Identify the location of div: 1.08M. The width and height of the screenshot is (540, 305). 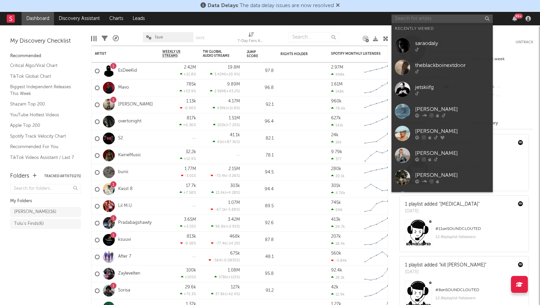
(234, 270).